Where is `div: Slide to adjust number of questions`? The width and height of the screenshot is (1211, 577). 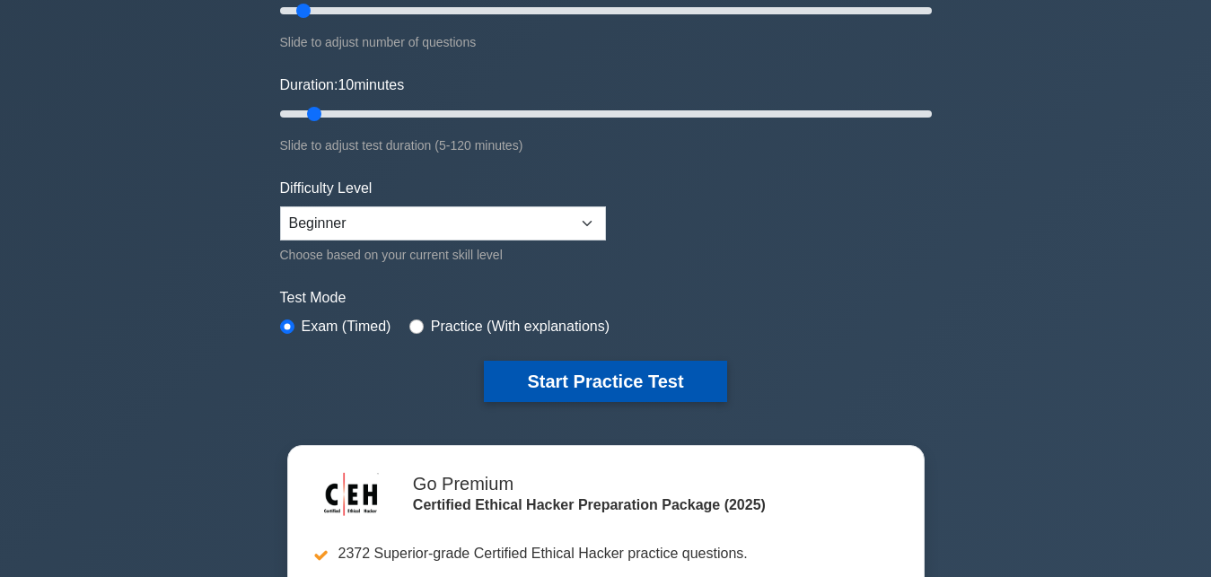 div: Slide to adjust number of questions is located at coordinates (606, 42).